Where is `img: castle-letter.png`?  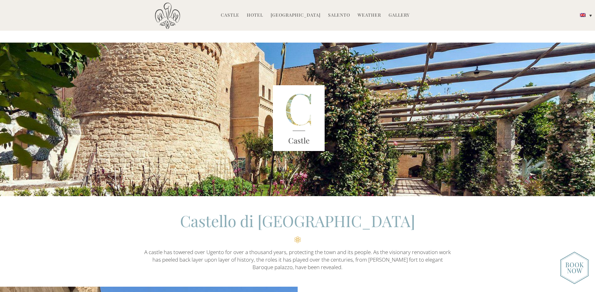
img: castle-letter.png is located at coordinates (299, 118).